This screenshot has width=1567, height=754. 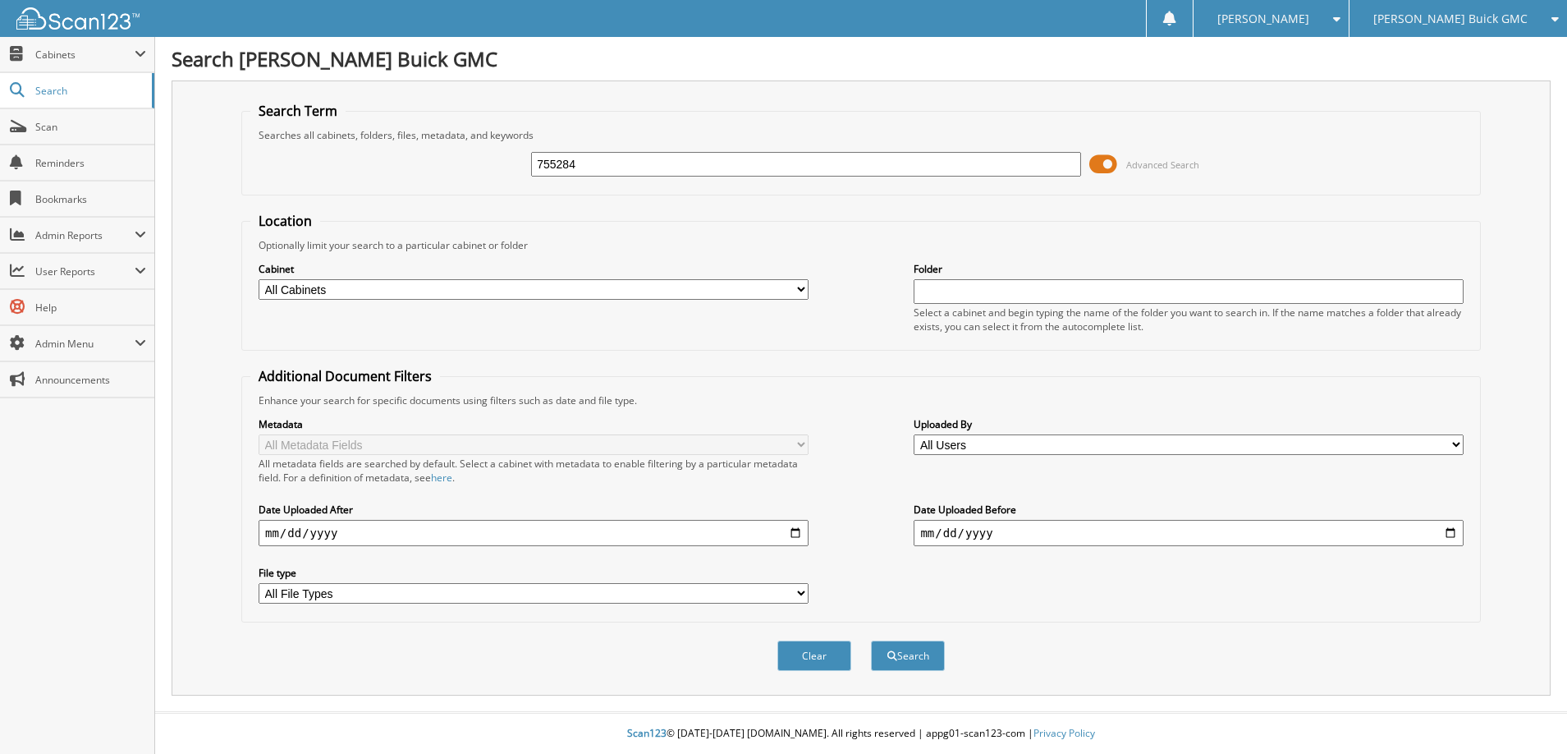 I want to click on input: start, so click(x=534, y=533).